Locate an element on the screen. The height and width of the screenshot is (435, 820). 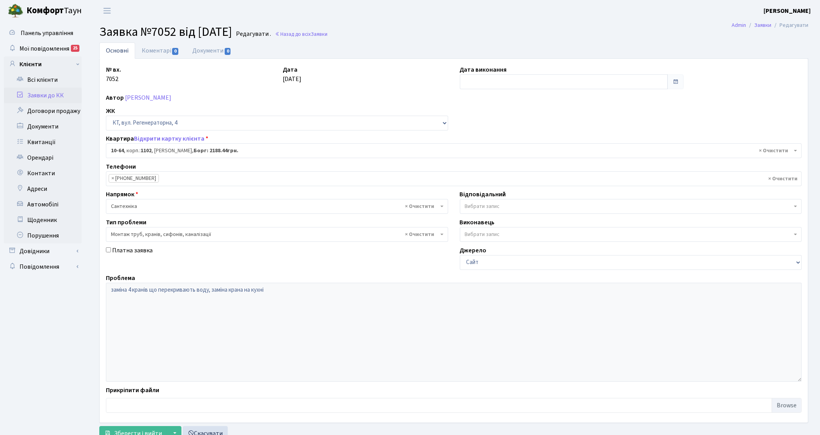
label: Автор is located at coordinates (115, 98).